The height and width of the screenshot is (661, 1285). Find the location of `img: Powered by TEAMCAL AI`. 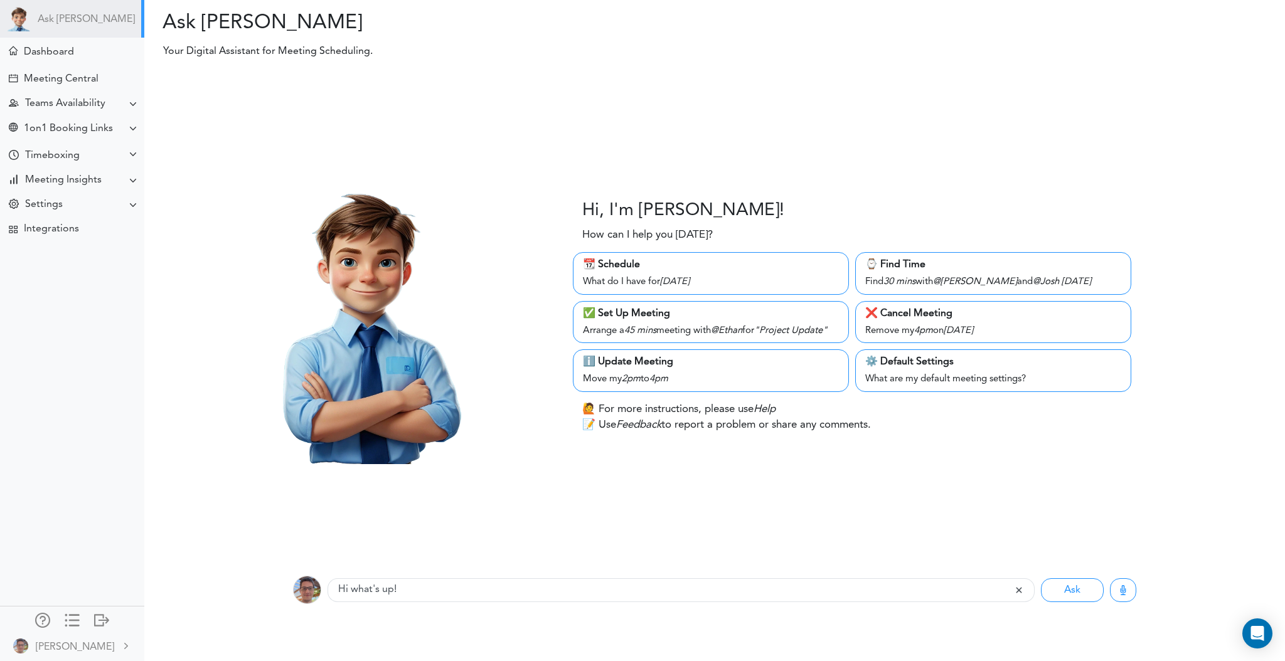

img: Powered by TEAMCAL AI is located at coordinates (19, 19).